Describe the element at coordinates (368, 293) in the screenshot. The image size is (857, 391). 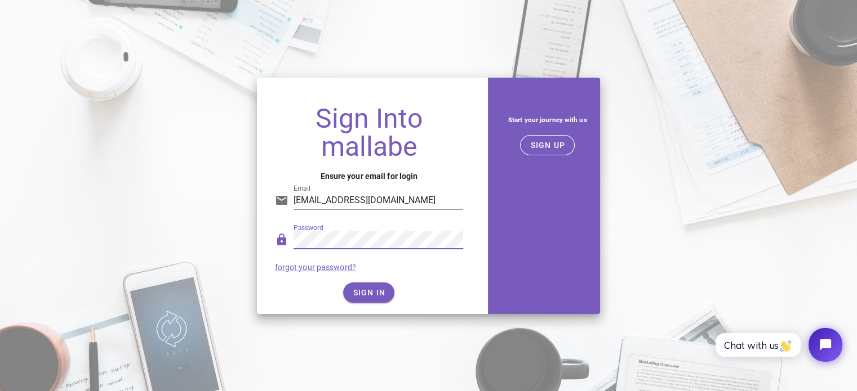
I see `span: SIGN IN` at that location.